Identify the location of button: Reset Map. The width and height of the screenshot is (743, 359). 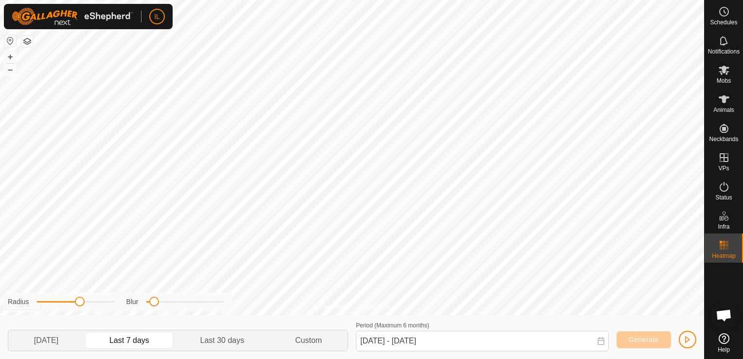
(10, 41).